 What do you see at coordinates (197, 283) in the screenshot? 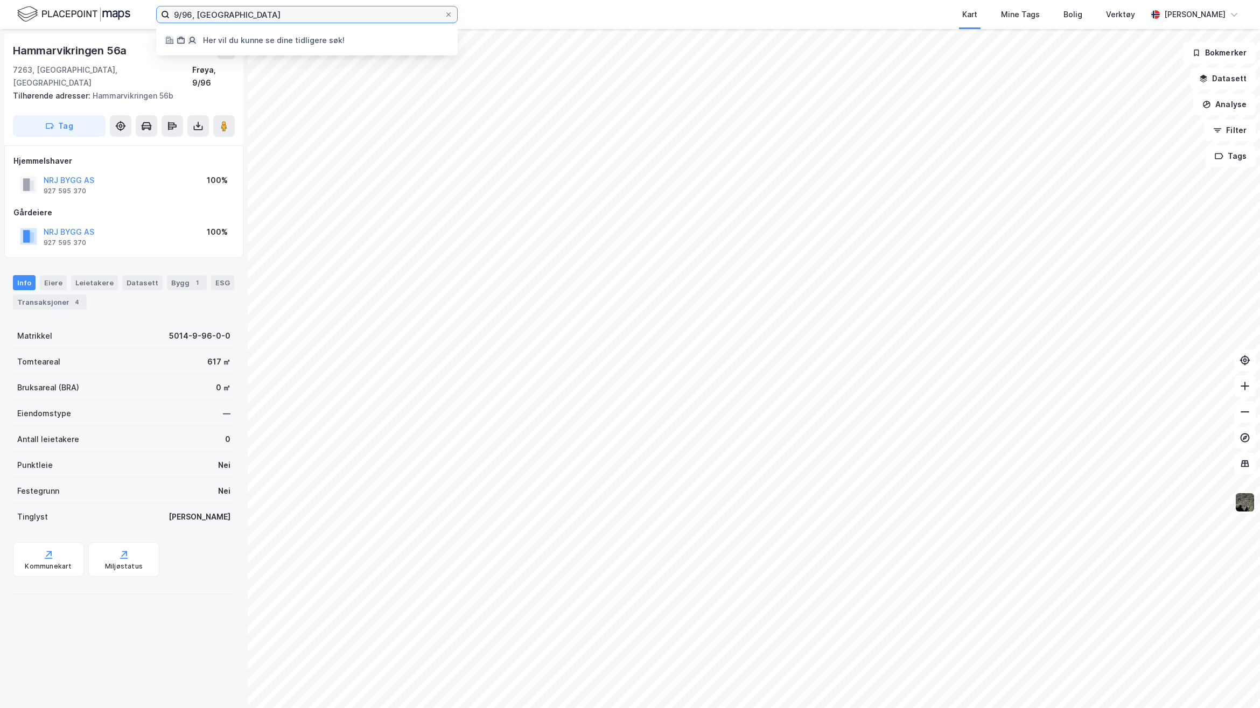
I see `div: 1` at bounding box center [197, 283].